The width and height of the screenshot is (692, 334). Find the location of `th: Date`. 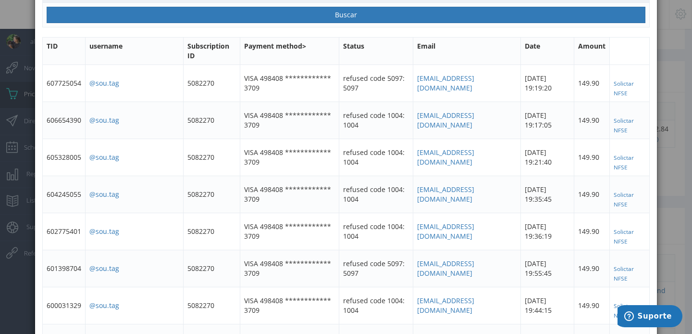

th: Date is located at coordinates (547, 51).